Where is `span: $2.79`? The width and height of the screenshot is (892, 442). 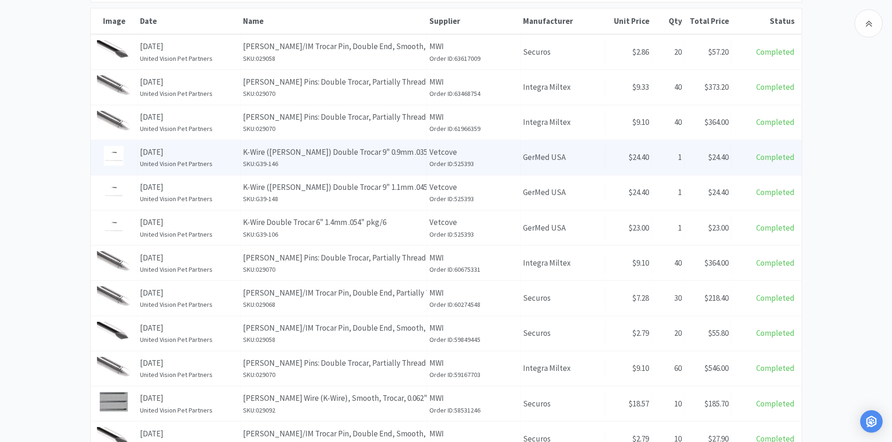 span: $2.79 is located at coordinates (640, 333).